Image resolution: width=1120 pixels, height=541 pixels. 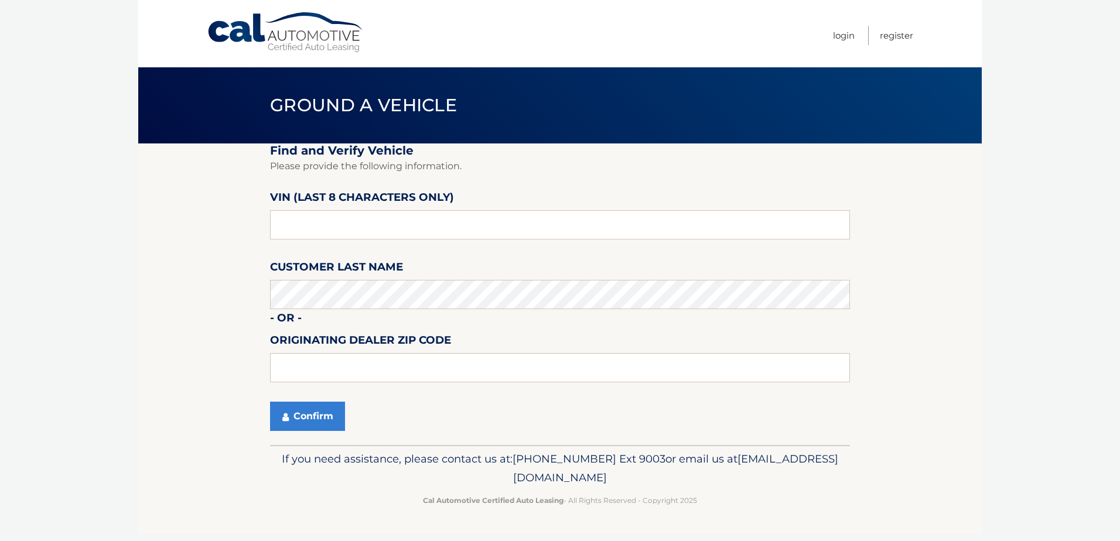 What do you see at coordinates (362, 199) in the screenshot?
I see `label: VIN (last 8 characters only)` at bounding box center [362, 199].